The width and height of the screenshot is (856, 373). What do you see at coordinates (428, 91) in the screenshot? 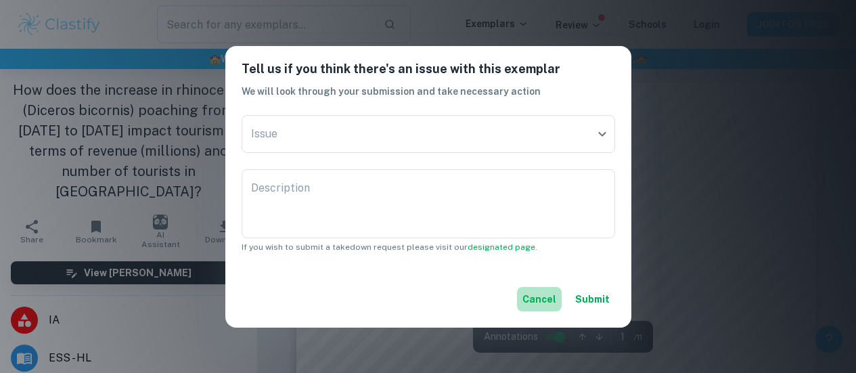
I see `h6: We will look through your submission and take necessary action` at bounding box center [428, 91].